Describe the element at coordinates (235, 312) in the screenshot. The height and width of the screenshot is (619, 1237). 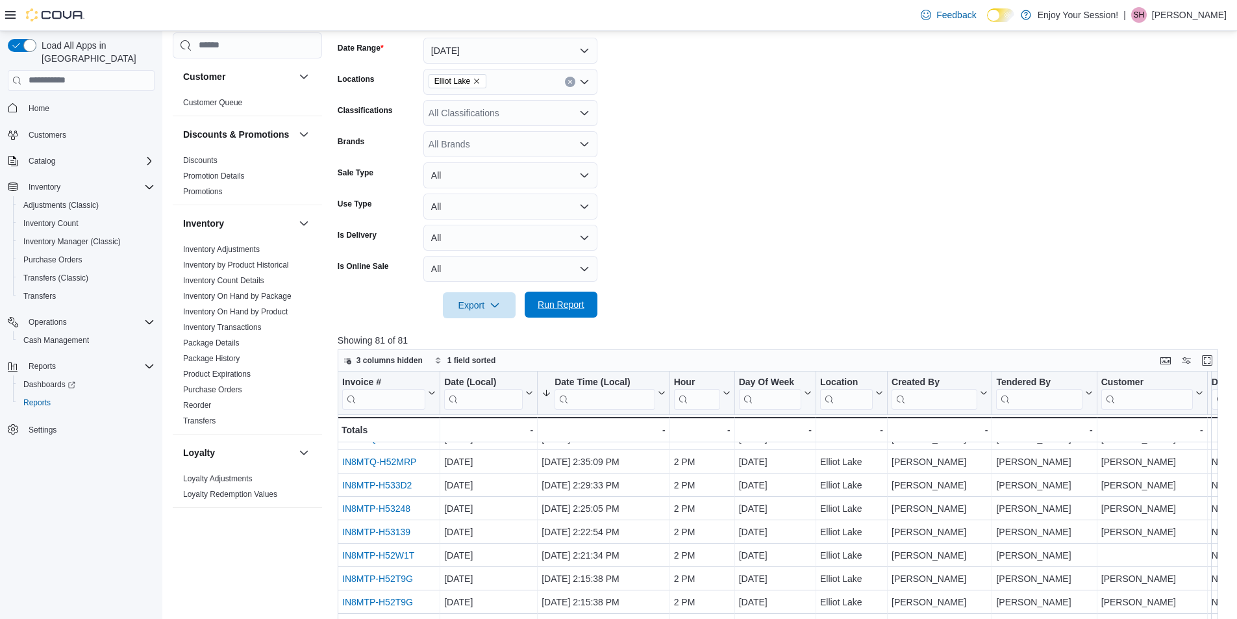
I see `span: Inventory On Hand by Product` at that location.